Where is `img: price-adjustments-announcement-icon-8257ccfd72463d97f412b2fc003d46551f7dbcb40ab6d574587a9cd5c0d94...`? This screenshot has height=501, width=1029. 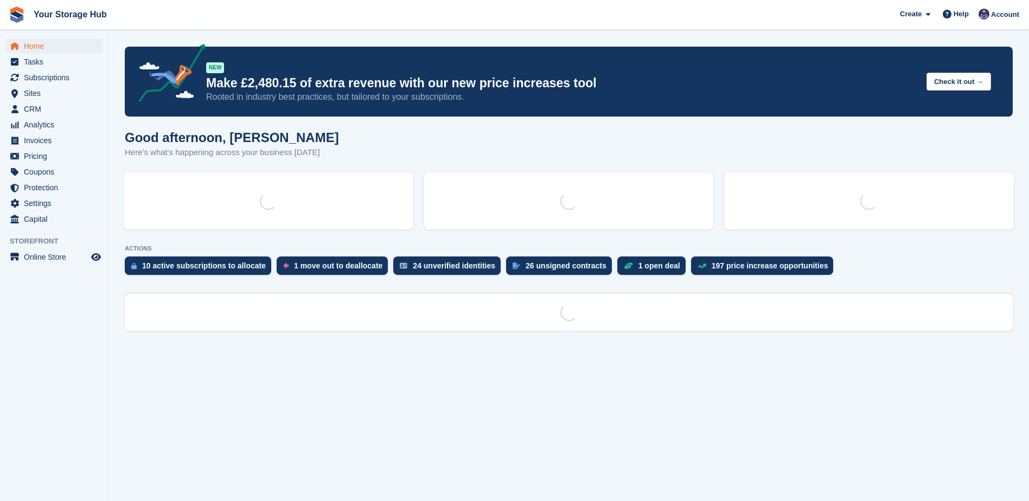 img: price-adjustments-announcement-icon-8257ccfd72463d97f412b2fc003d46551f7dbcb40ab6d574587a9cd5c0d94... is located at coordinates (168, 75).